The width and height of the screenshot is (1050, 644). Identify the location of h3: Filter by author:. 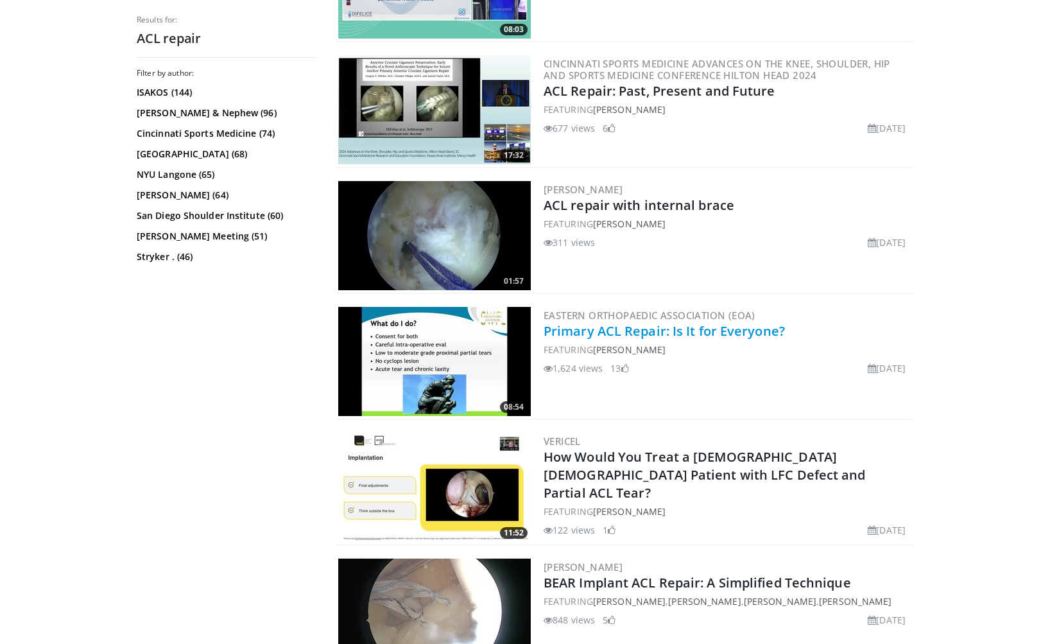
(226, 73).